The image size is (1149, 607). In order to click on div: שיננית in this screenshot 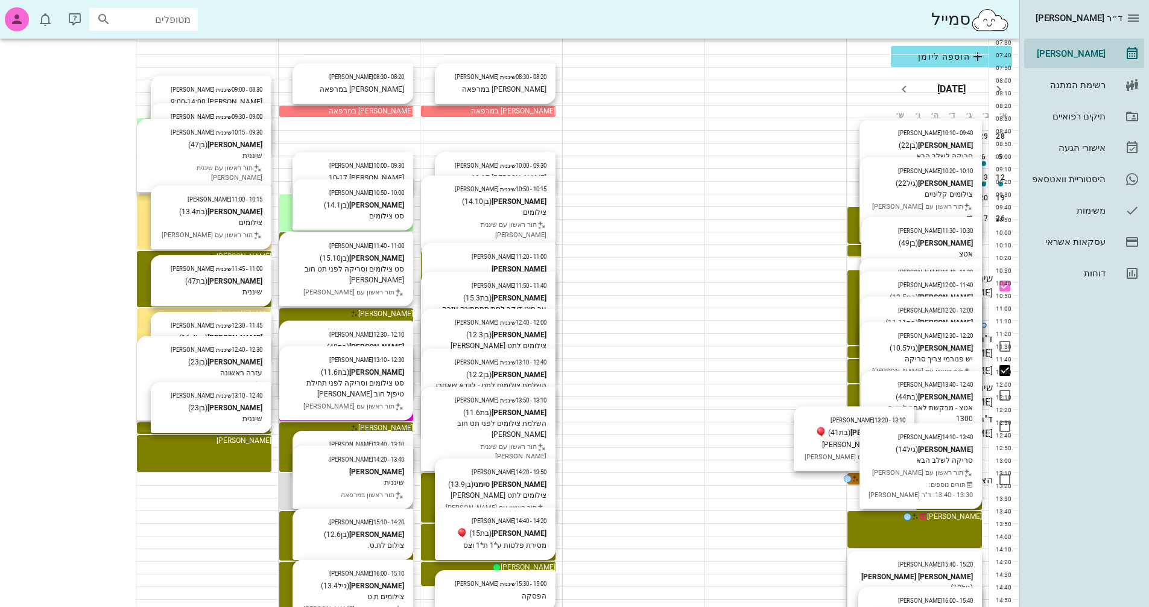, I will do `click(211, 292)`.